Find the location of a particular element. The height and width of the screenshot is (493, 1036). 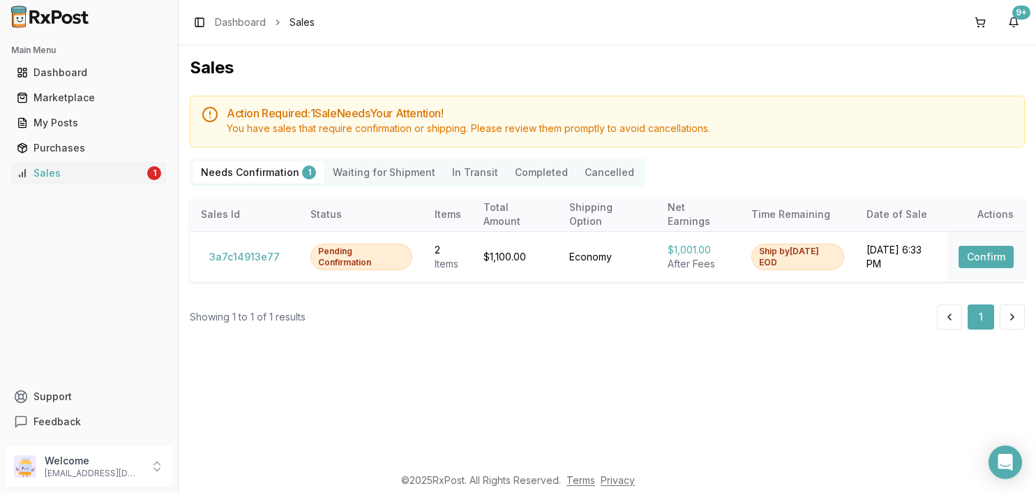

button: Waiting for Shipment is located at coordinates (384, 172).